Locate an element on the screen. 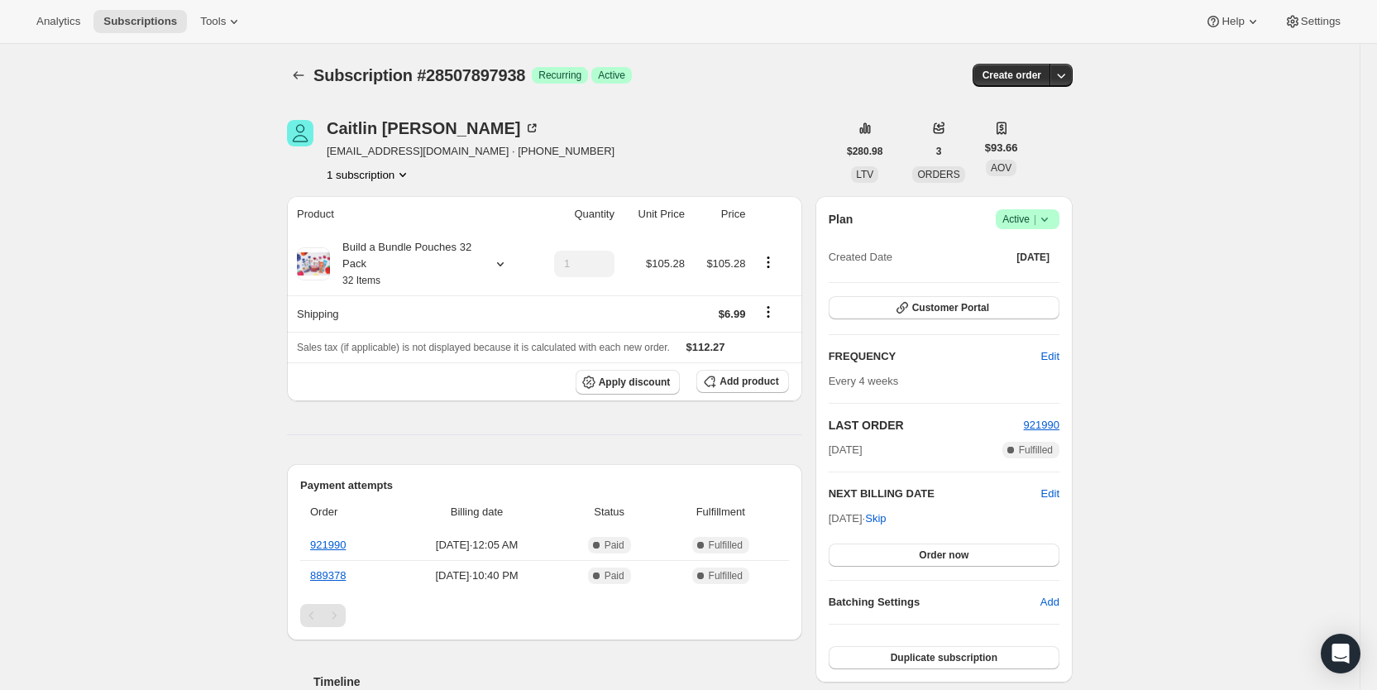 The image size is (1377, 690). span: Recurring is located at coordinates (560, 75).